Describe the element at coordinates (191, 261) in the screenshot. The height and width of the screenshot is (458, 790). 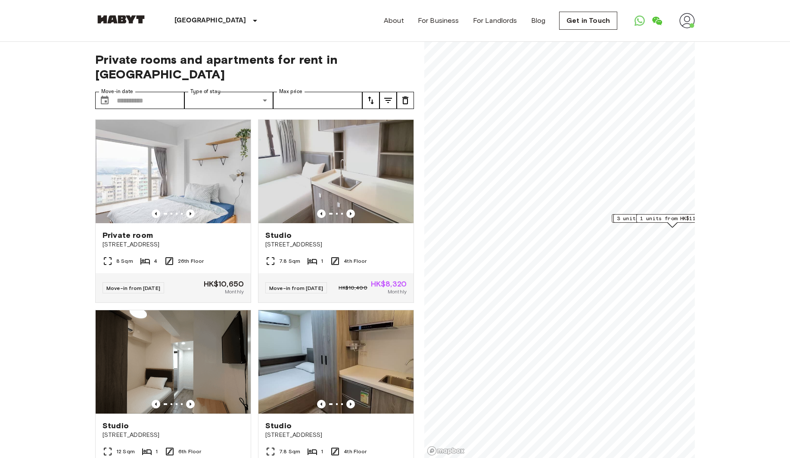
I see `span: 26th Floor` at that location.